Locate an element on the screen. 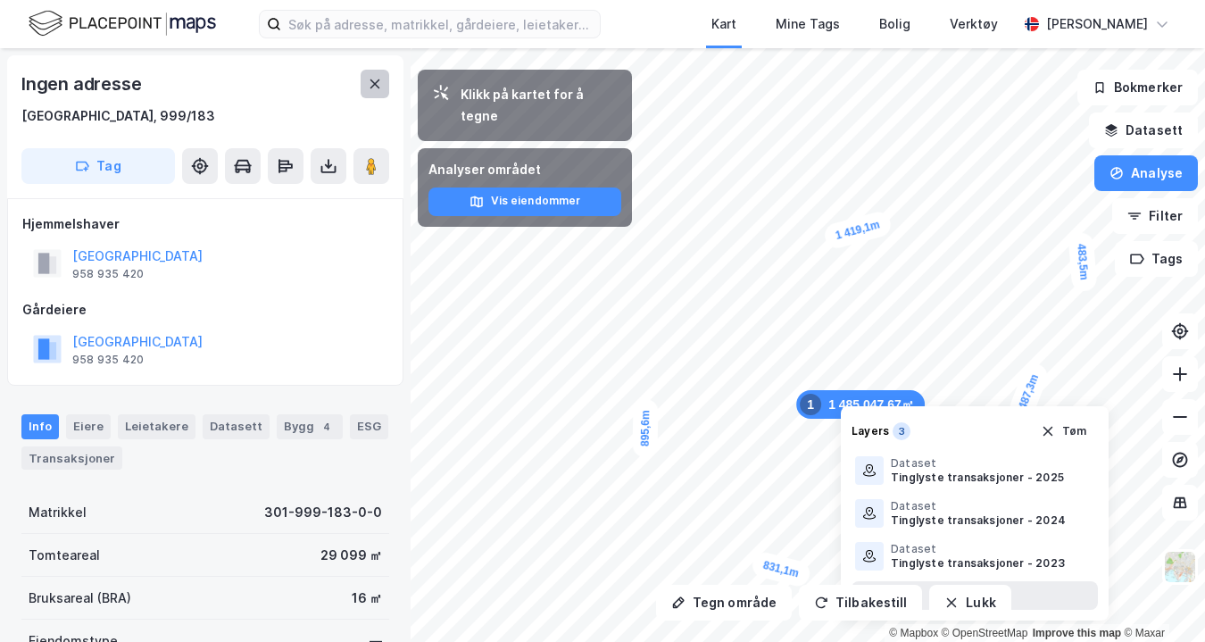  div: 301-999-183-0-0 is located at coordinates (323, 513).